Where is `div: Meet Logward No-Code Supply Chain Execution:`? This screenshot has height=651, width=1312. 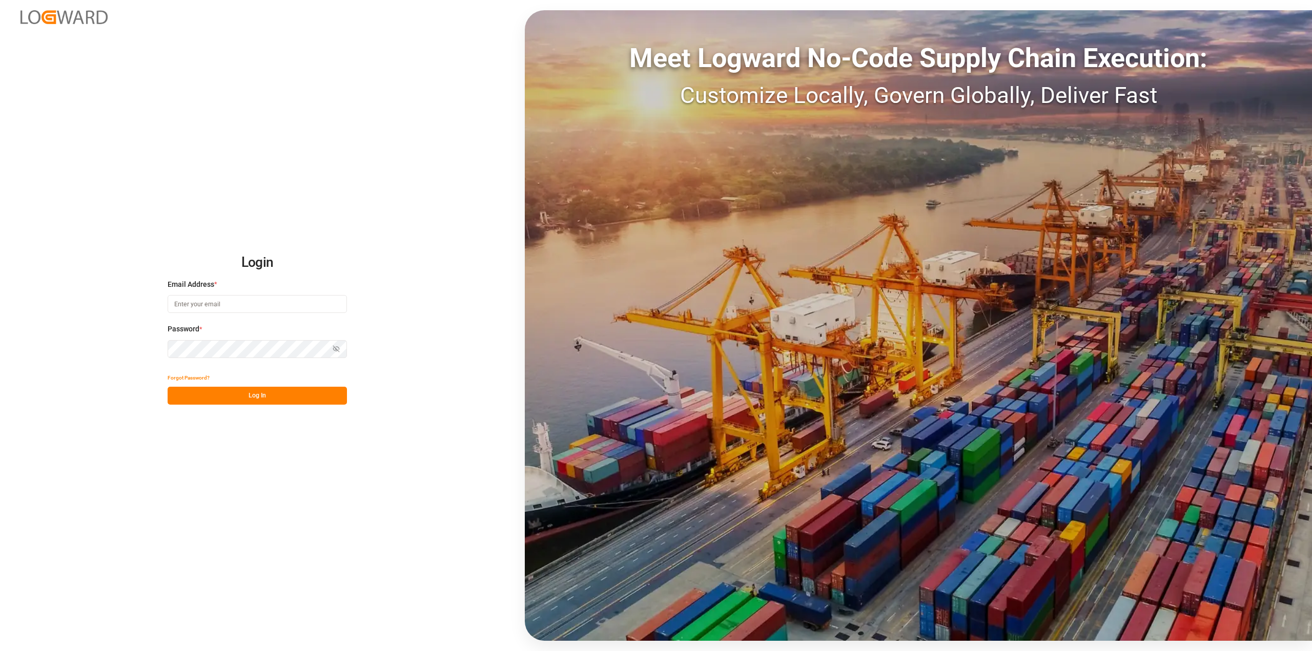
div: Meet Logward No-Code Supply Chain Execution: is located at coordinates (918, 58).